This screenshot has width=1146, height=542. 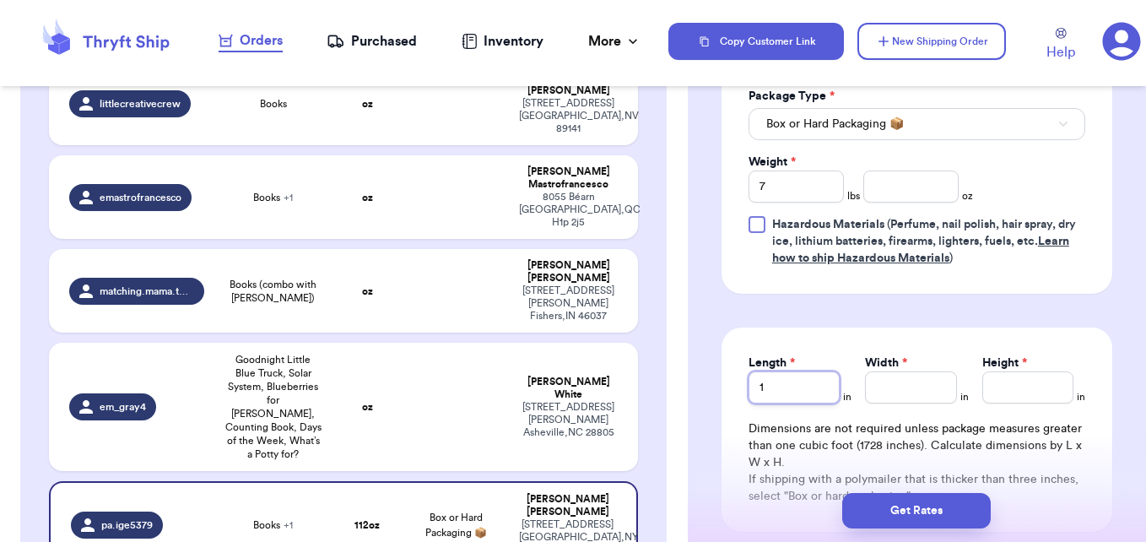 What do you see at coordinates (772, 162) in the screenshot?
I see `label: Weight` at bounding box center [772, 162].